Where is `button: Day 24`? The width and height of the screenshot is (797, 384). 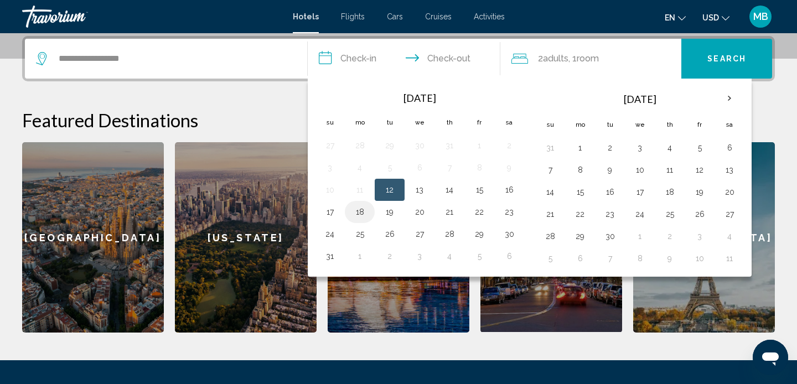 button: Day 24 is located at coordinates (330, 234).